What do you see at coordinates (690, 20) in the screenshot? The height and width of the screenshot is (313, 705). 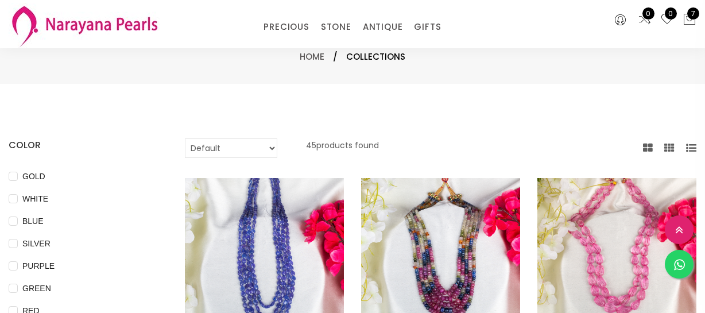 I see `button: 7` at bounding box center [690, 20].